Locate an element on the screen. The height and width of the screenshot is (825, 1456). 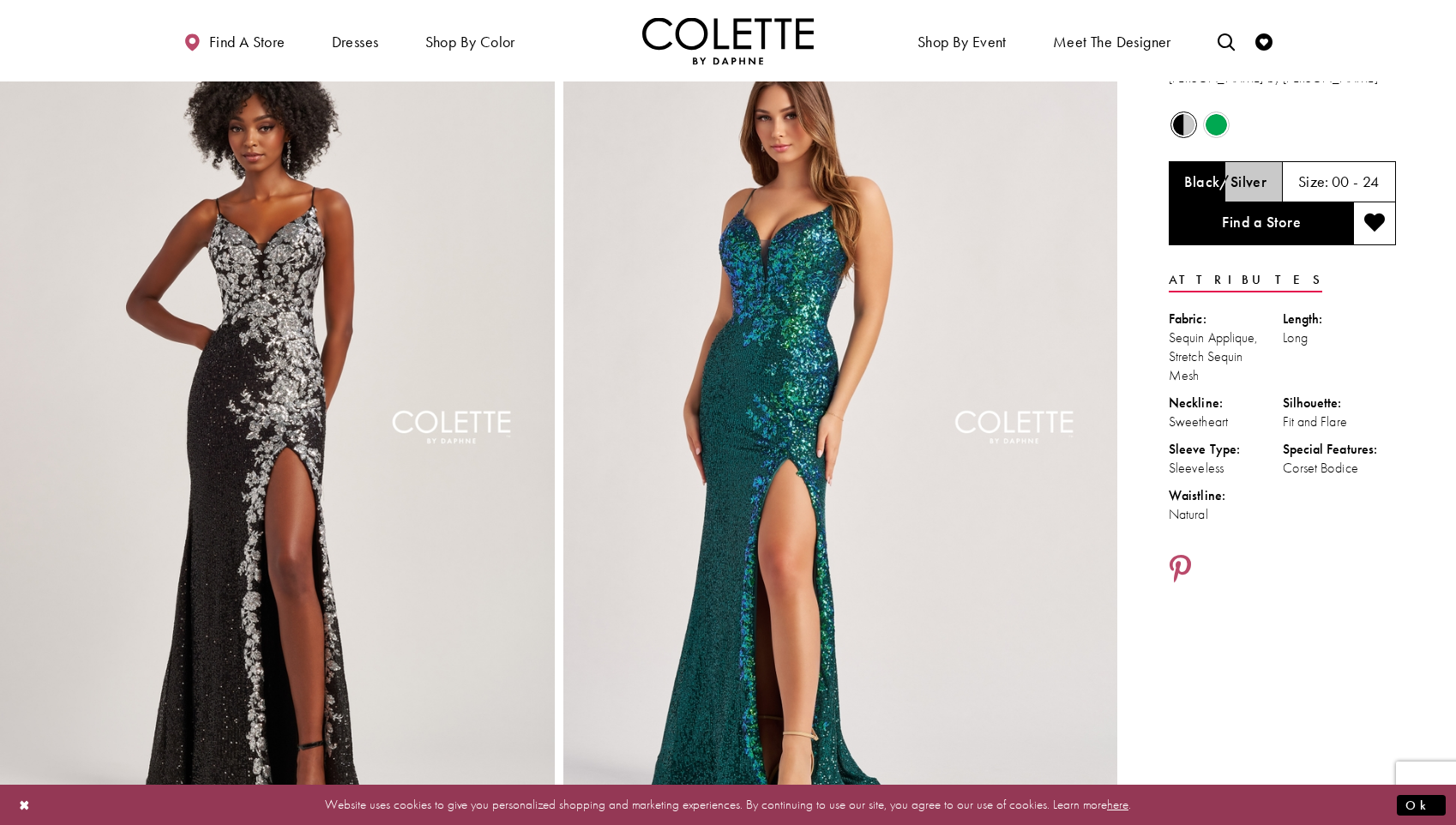
a: Find a store is located at coordinates (234, 40).